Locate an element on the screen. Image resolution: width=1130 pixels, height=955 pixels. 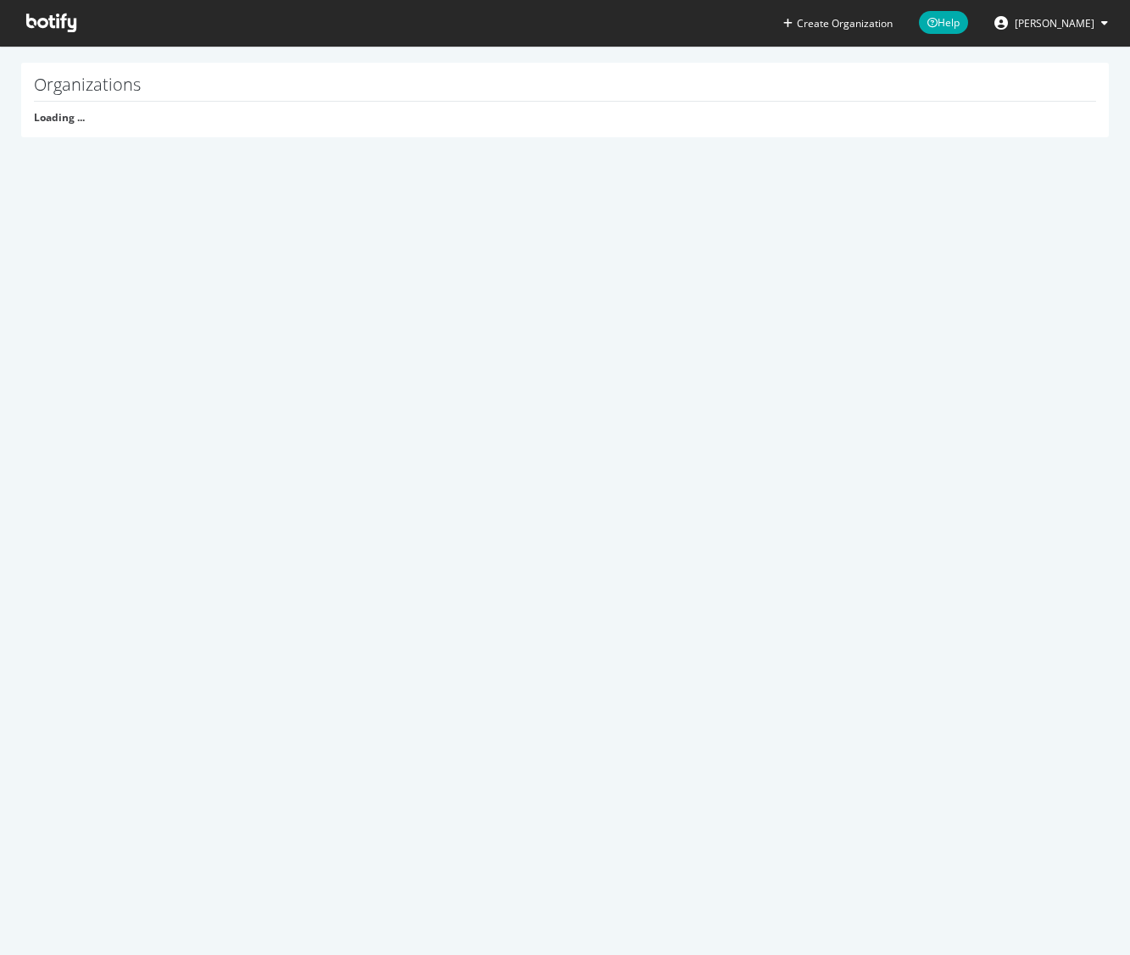
span: Help is located at coordinates (943, 22).